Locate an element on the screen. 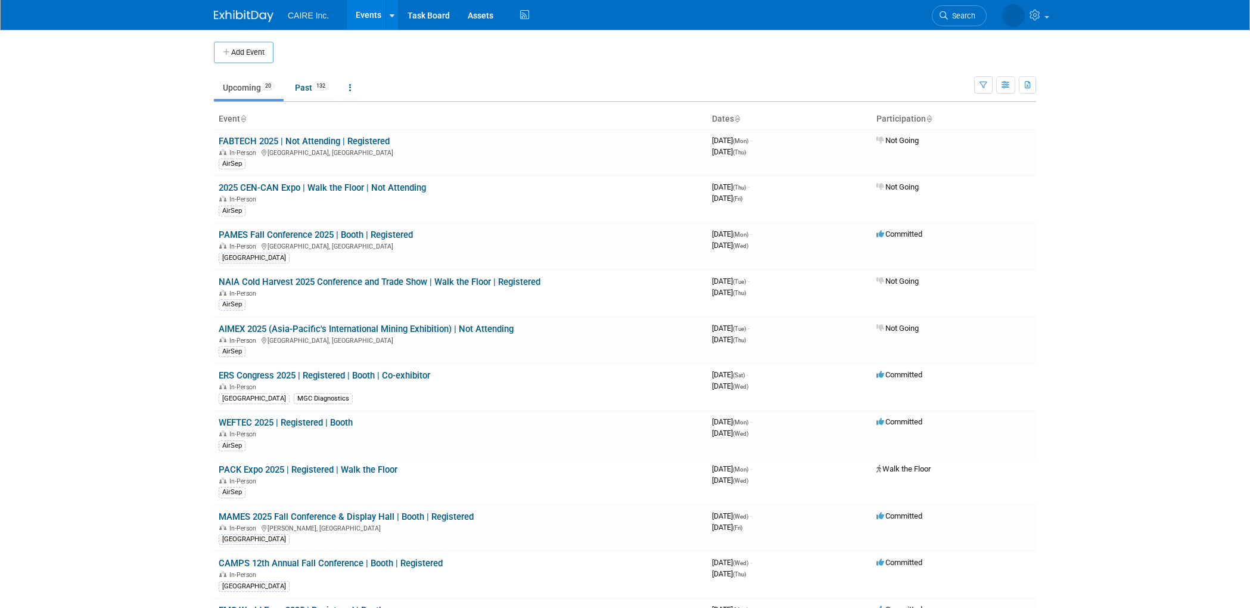 The image size is (1250, 608). th: Participation is located at coordinates (954, 119).